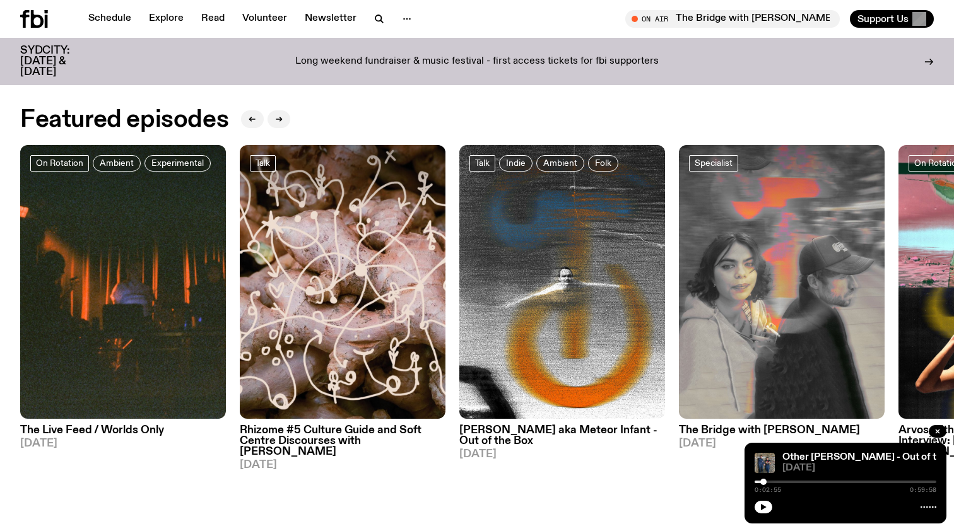 The width and height of the screenshot is (954, 531). I want to click on a: Explore, so click(166, 19).